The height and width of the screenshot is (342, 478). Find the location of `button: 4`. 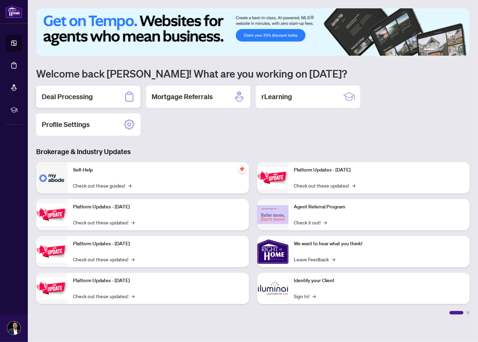

button: 4 is located at coordinates (451, 50).